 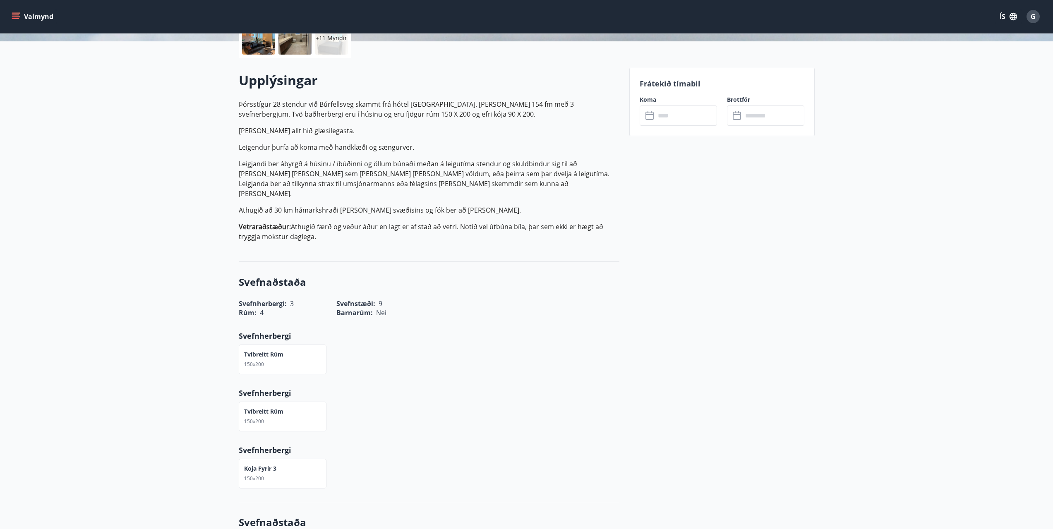 What do you see at coordinates (1008, 17) in the screenshot?
I see `button: ÍS` at bounding box center [1008, 17].